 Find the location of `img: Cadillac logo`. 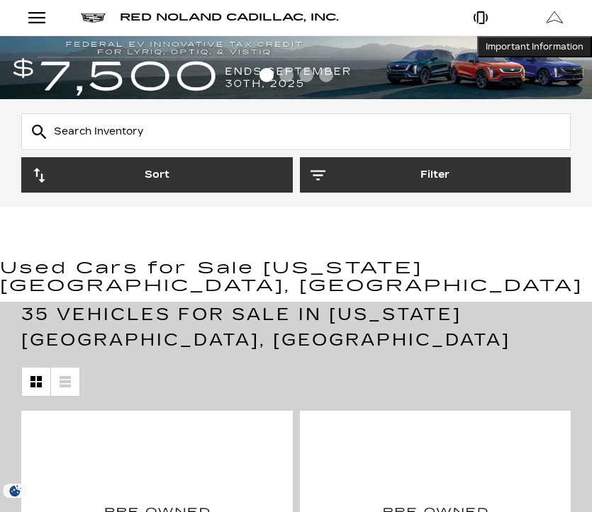

img: Cadillac logo is located at coordinates (93, 18).